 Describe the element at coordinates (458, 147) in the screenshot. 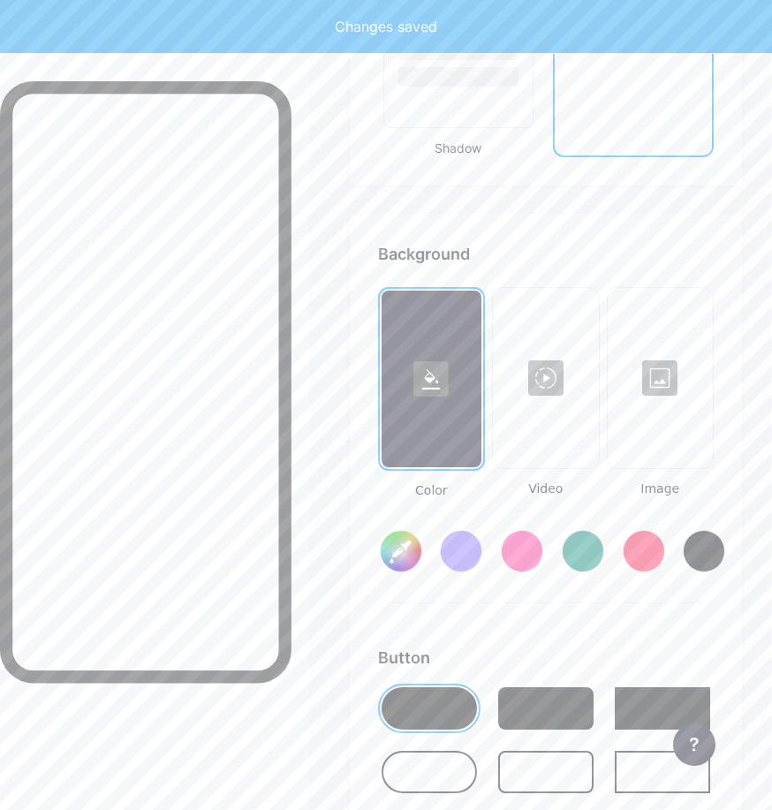

I see `div: Shadow` at that location.